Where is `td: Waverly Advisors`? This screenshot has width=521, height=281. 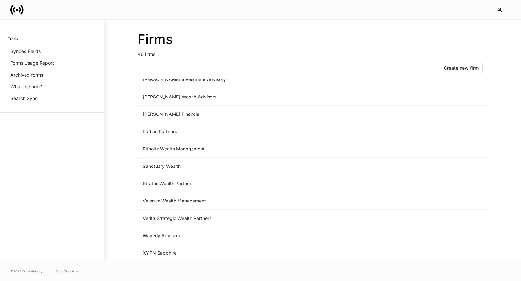
td: Waverly Advisors is located at coordinates (259, 235).